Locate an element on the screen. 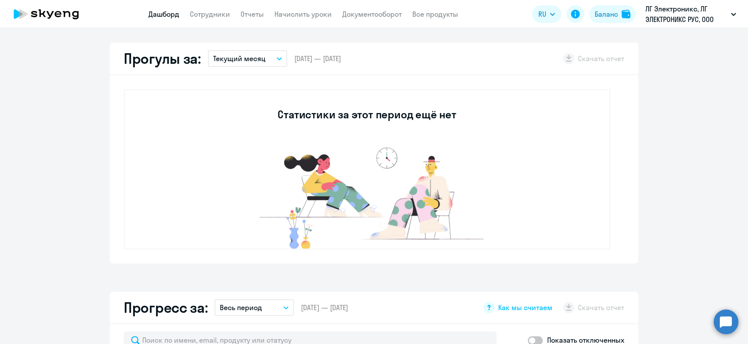 Image resolution: width=748 pixels, height=344 pixels. p: Весь период is located at coordinates (241, 308).